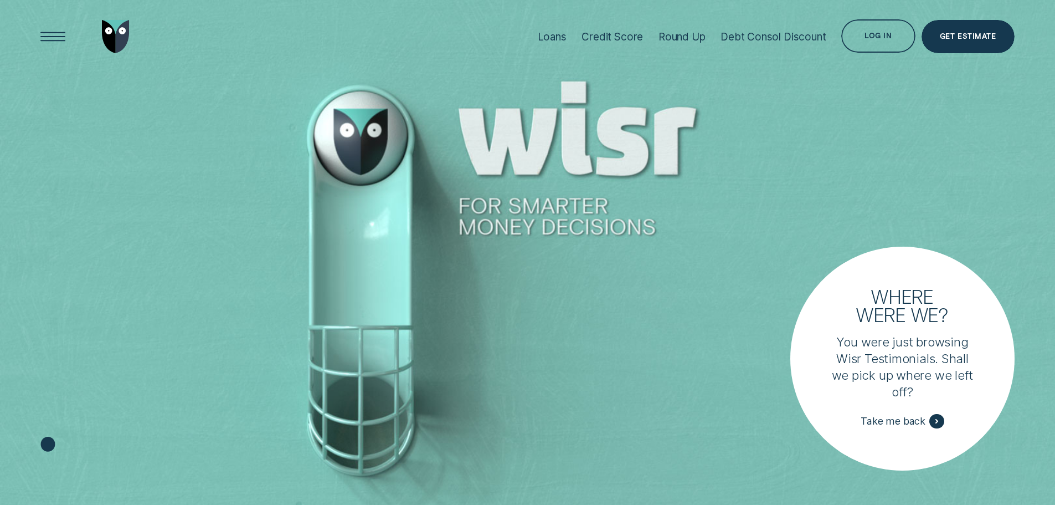  I want to click on button: Log in, so click(878, 36).